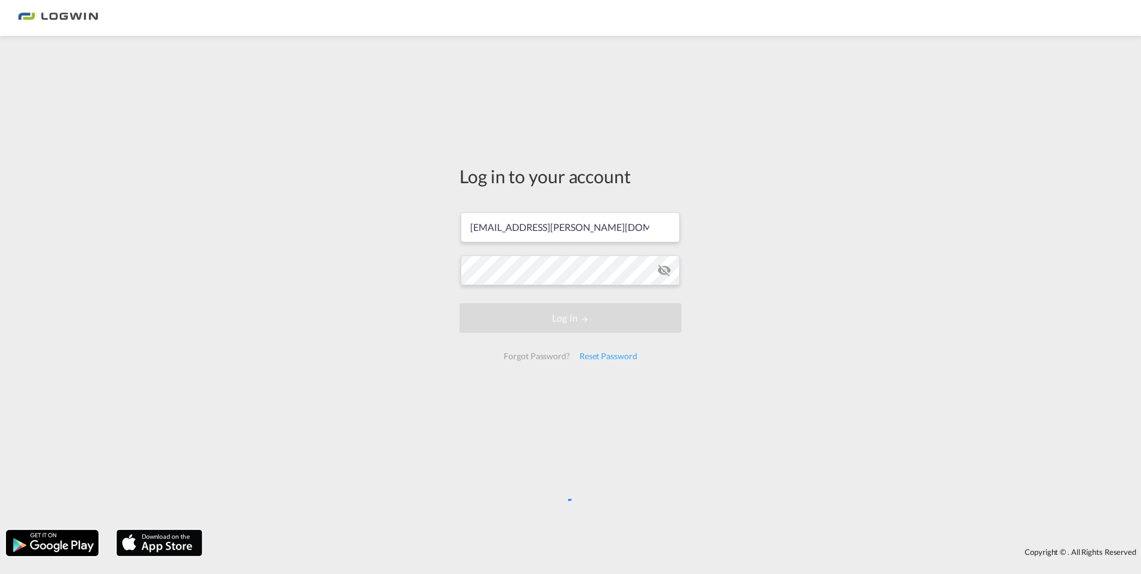 This screenshot has height=574, width=1141. What do you see at coordinates (608, 356) in the screenshot?
I see `div: Reset Password` at bounding box center [608, 356].